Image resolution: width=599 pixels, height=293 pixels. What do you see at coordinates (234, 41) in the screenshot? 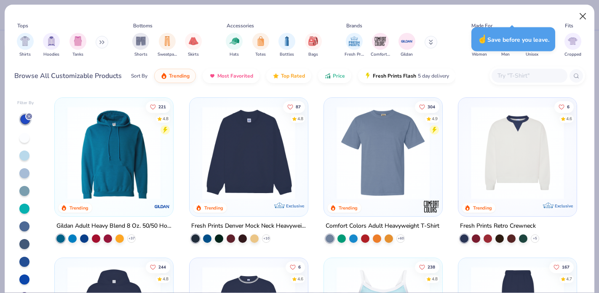
I see `img: Hats Image` at bounding box center [234, 41].